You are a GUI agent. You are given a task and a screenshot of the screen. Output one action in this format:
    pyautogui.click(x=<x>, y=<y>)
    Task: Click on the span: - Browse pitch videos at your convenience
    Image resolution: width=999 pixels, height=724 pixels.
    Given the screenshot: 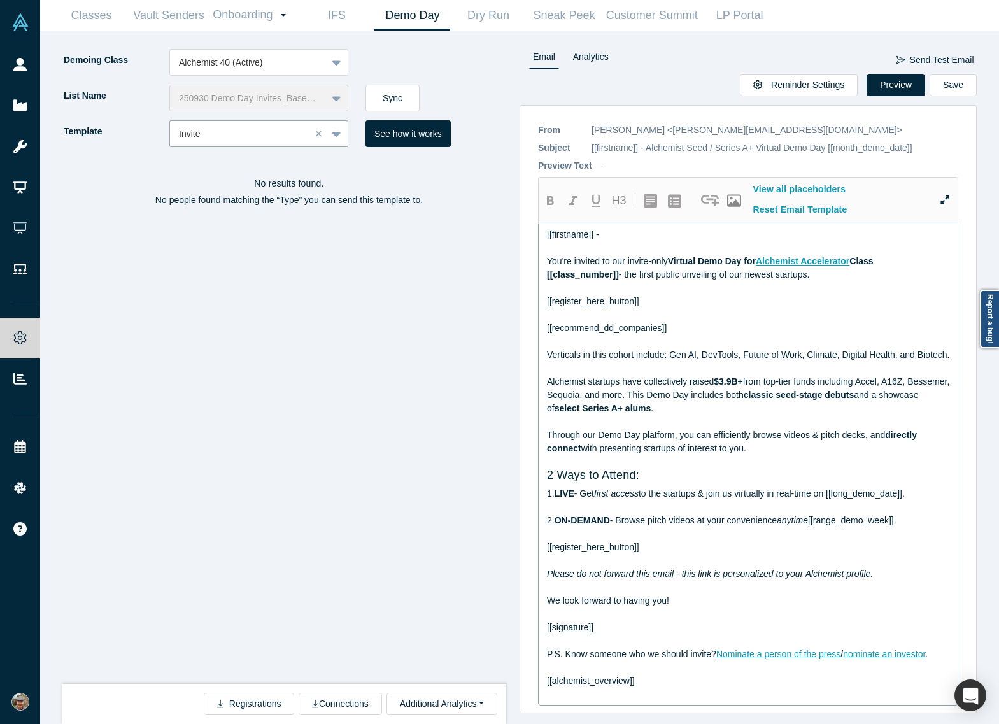 What is the action you would take?
    pyautogui.click(x=693, y=520)
    